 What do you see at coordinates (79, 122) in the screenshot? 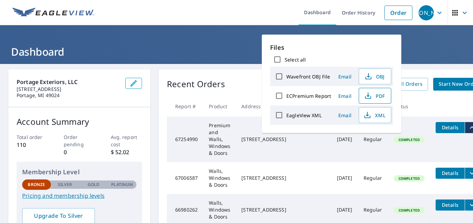
I see `p: Account Summary` at bounding box center [79, 122].